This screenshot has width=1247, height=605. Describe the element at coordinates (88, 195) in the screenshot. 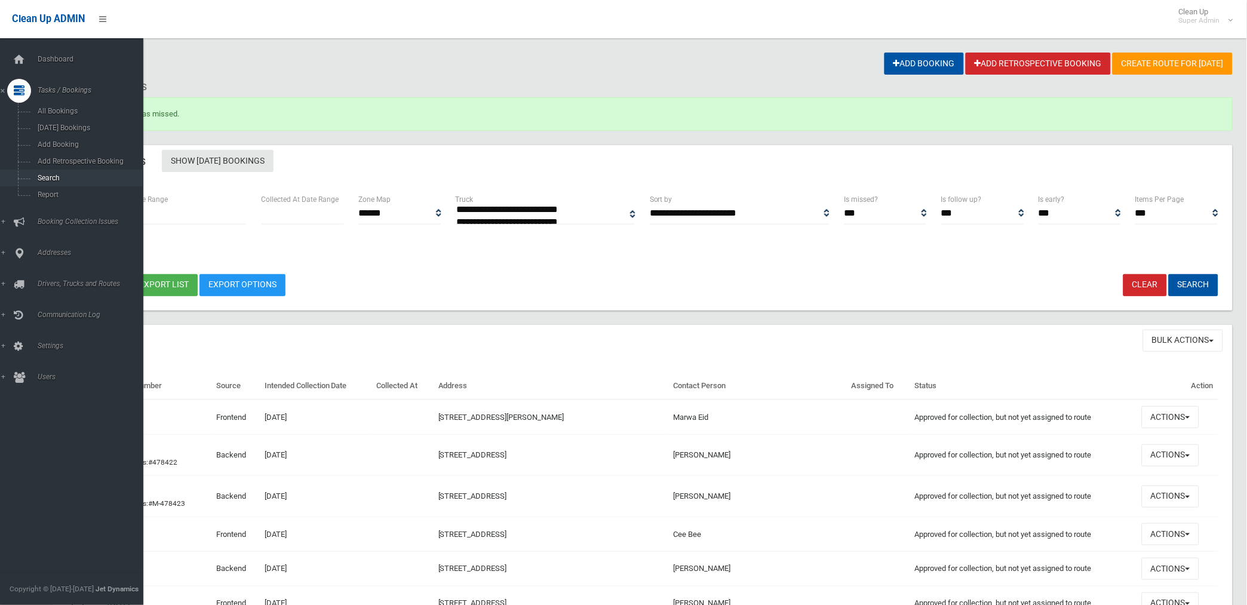

I see `span: Report` at that location.